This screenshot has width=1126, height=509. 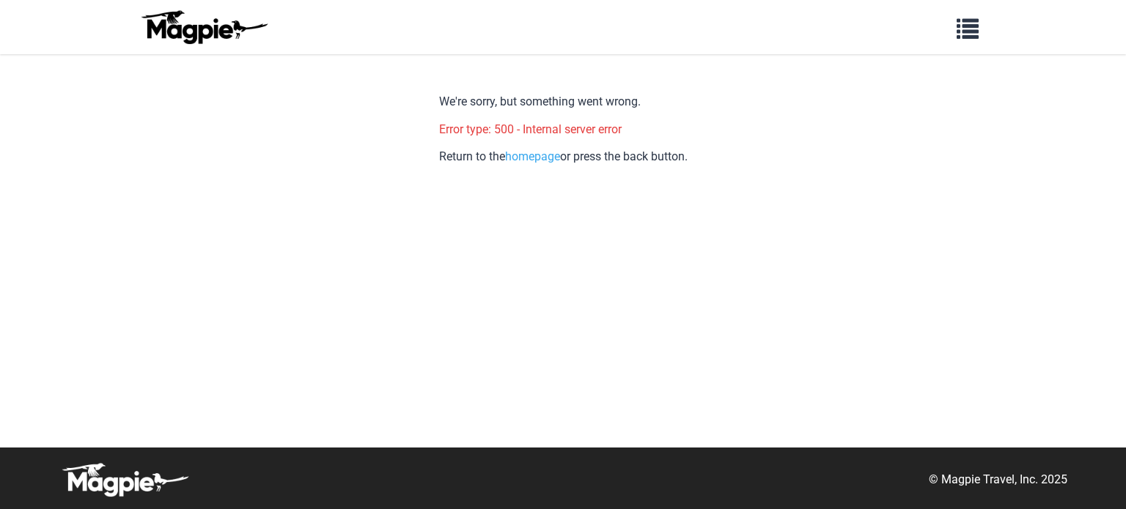 What do you see at coordinates (563, 102) in the screenshot?
I see `p: We're sorry, but something went wrong.` at bounding box center [563, 102].